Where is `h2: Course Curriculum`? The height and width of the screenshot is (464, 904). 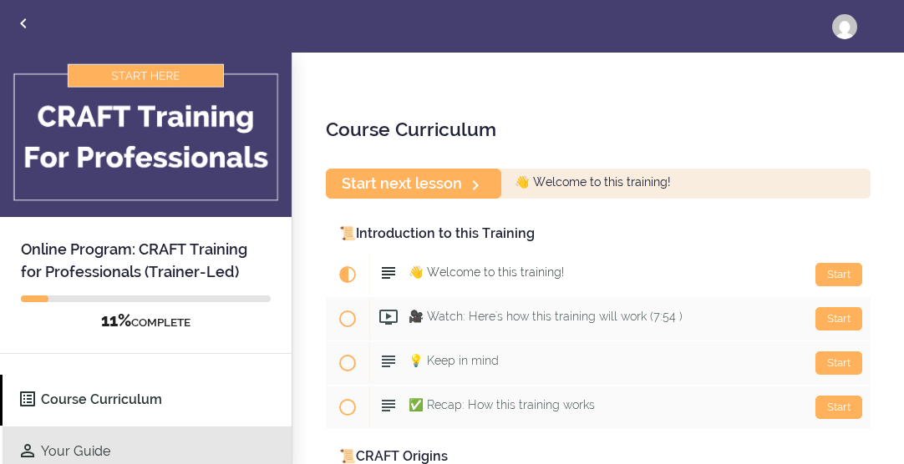
h2: Course Curriculum is located at coordinates (598, 129).